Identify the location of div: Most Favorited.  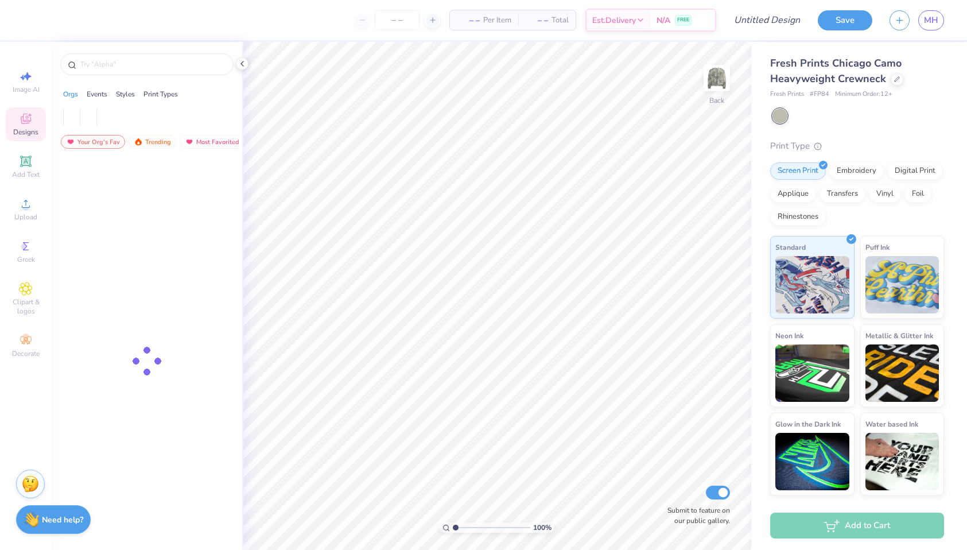
(212, 142).